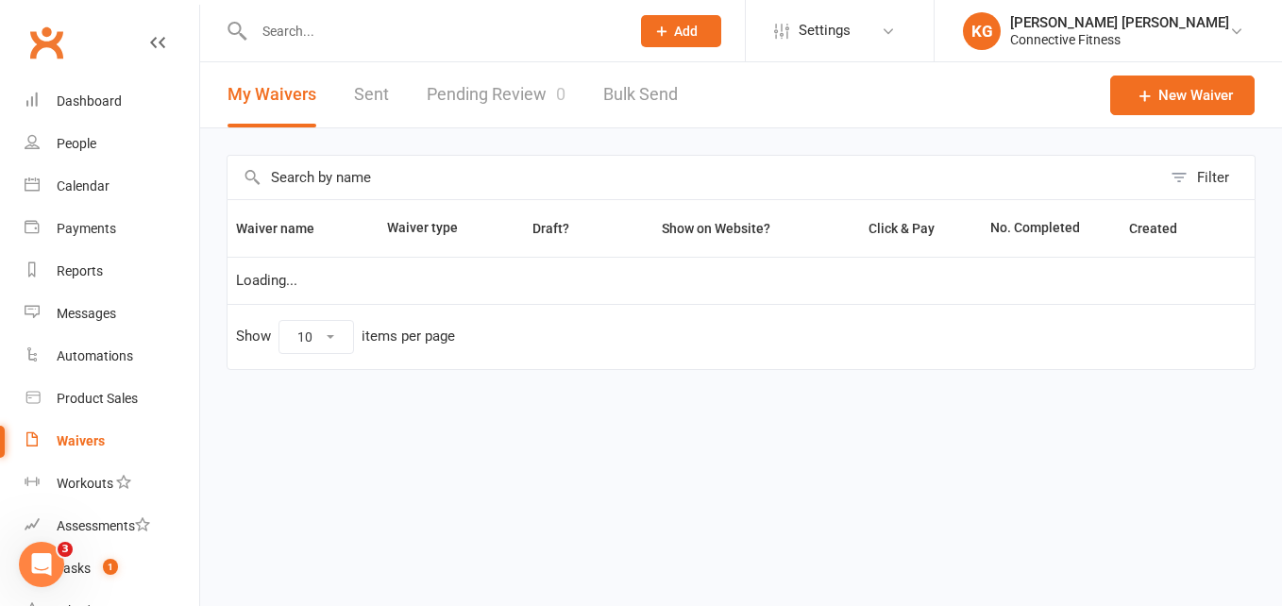 The image size is (1282, 606). I want to click on div: KG, so click(982, 31).